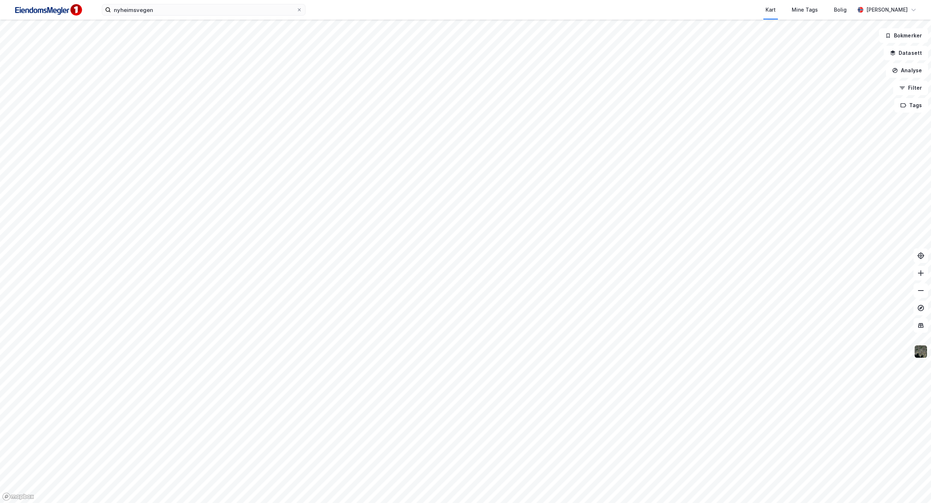 The image size is (931, 503). I want to click on button: Datasett, so click(905, 53).